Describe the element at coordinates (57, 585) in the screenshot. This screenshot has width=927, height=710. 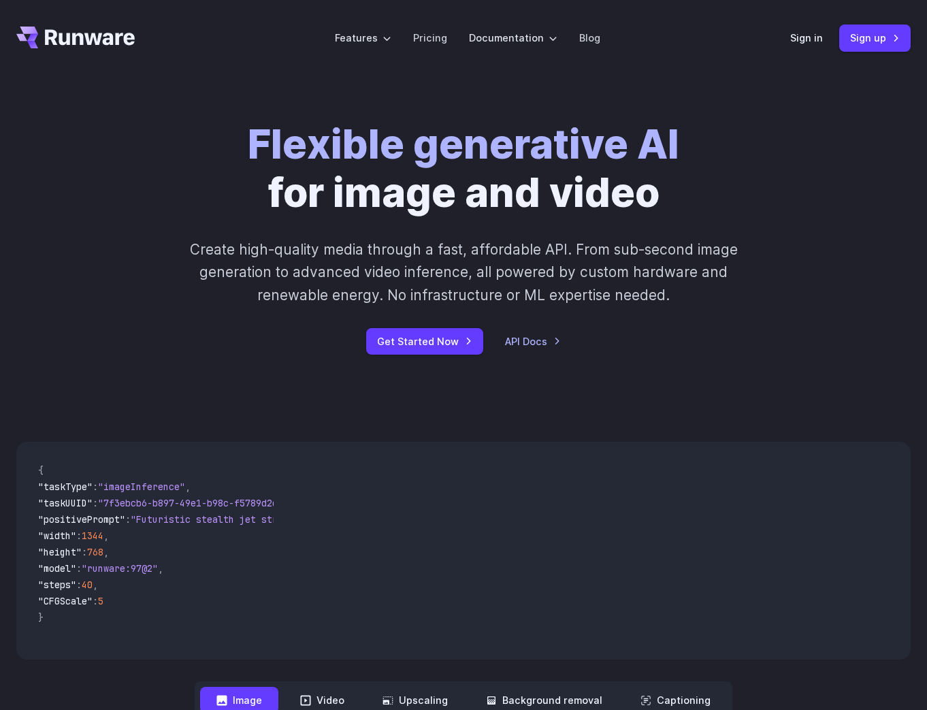
I see `span: "steps"` at that location.